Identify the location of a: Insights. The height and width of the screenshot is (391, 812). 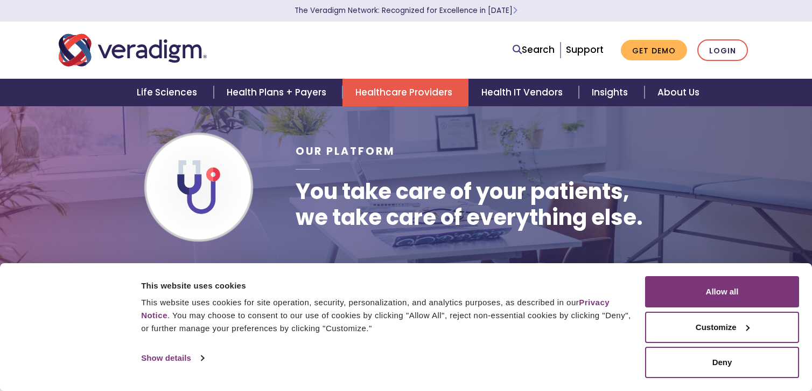
(611, 92).